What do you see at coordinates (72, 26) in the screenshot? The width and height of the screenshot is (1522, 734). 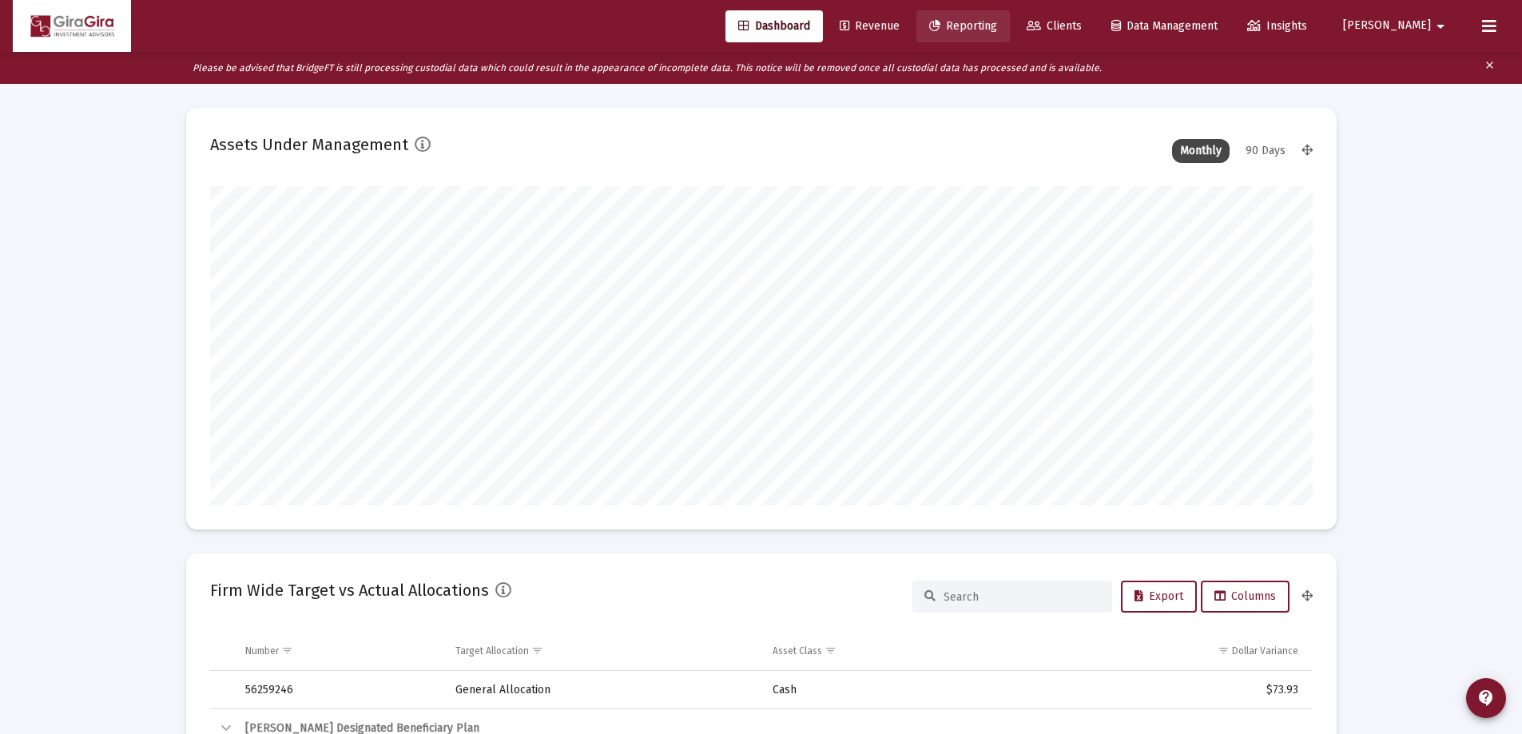 I see `img: Dashboard` at bounding box center [72, 26].